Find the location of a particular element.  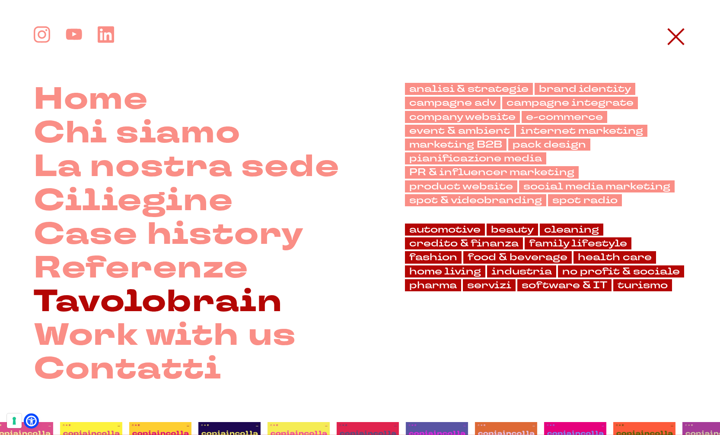

a: brand identity is located at coordinates (584, 89).